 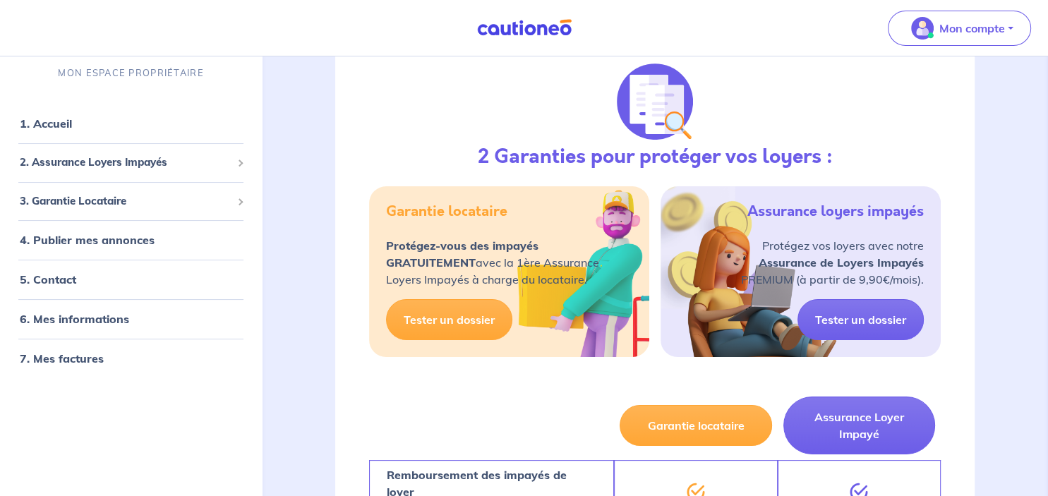 What do you see at coordinates (959, 28) in the screenshot?
I see `button: illu_account_valid_menu.svgMon compte` at bounding box center [959, 28].